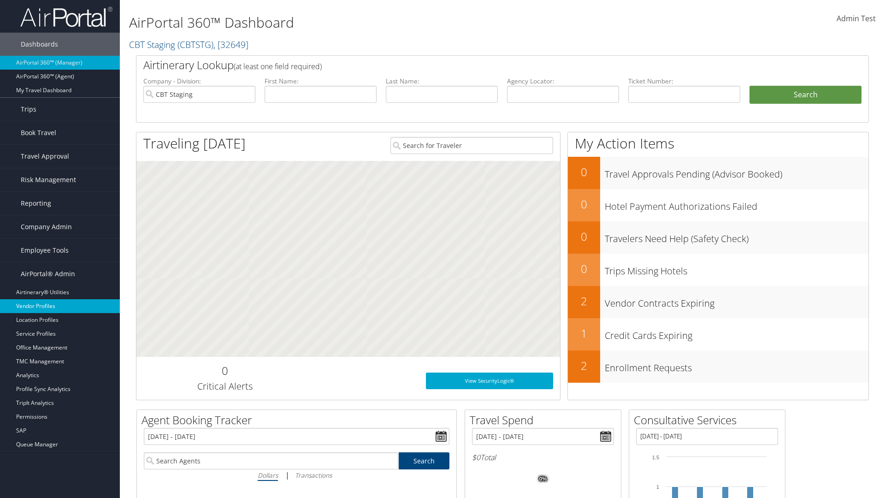  Describe the element at coordinates (718, 334) in the screenshot. I see `a: 1Credit Cards Expiring` at that location.